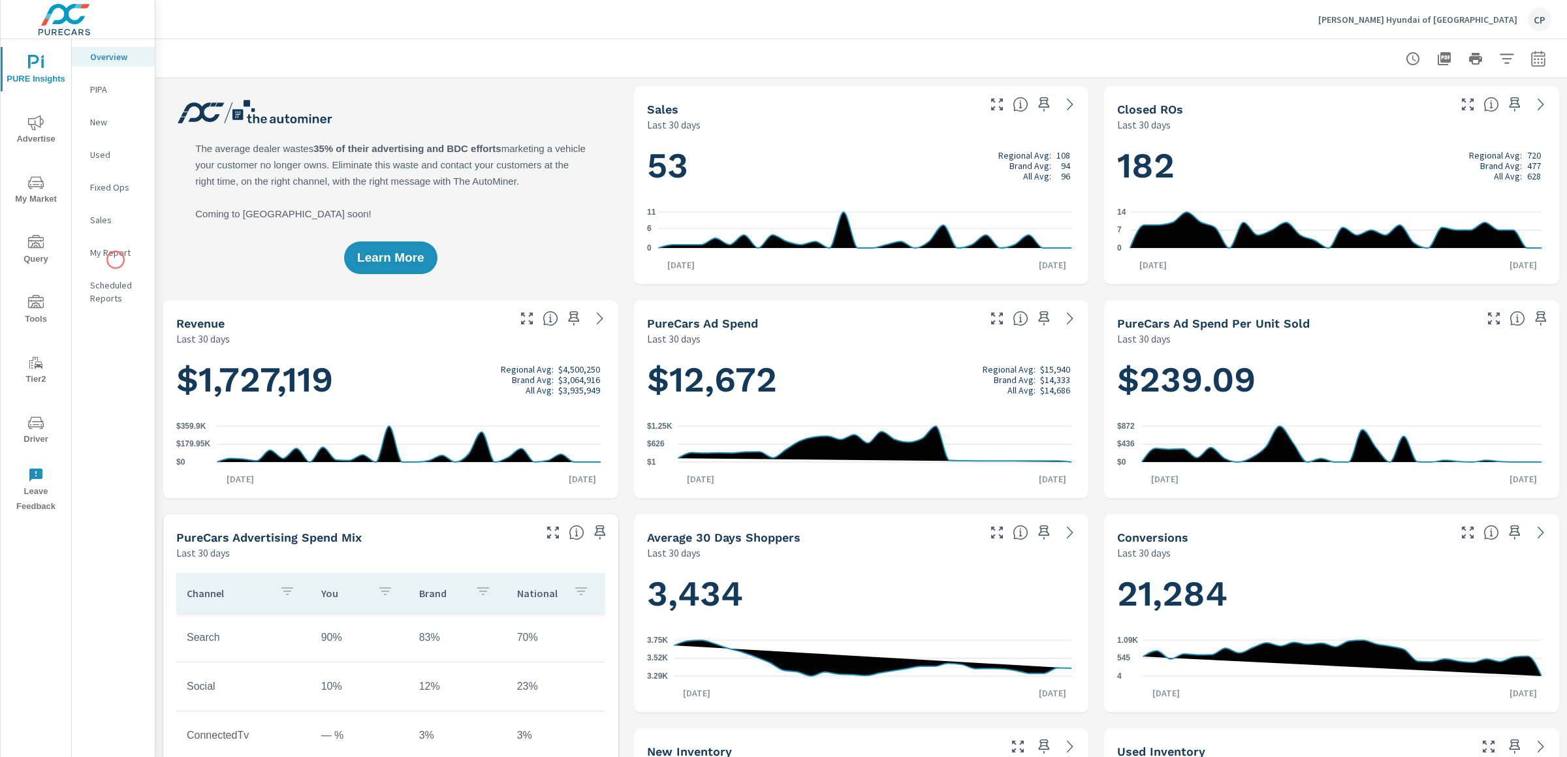 The image size is (1567, 757). I want to click on p: Fixed Ops, so click(117, 187).